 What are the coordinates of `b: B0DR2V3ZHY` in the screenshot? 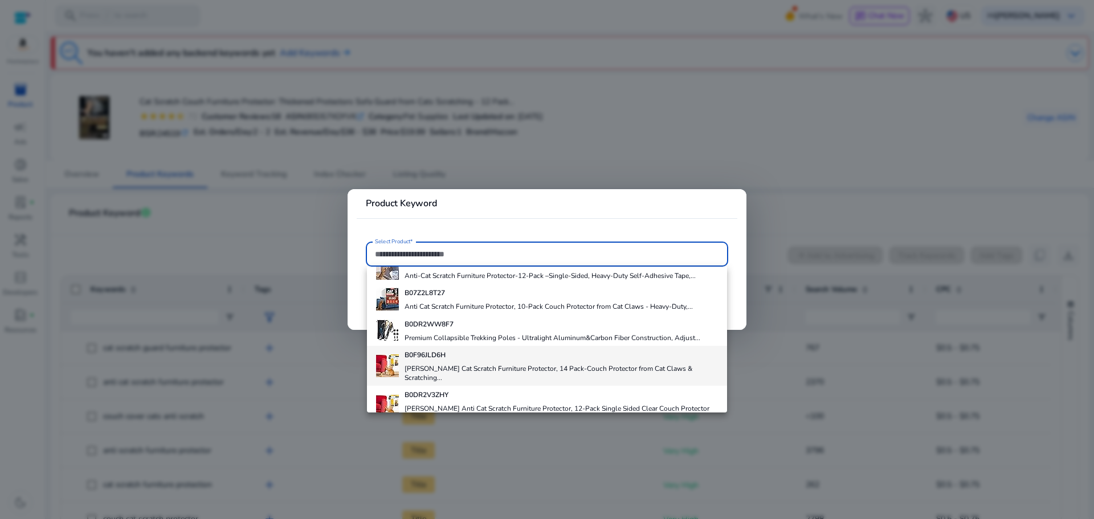 It's located at (426, 395).